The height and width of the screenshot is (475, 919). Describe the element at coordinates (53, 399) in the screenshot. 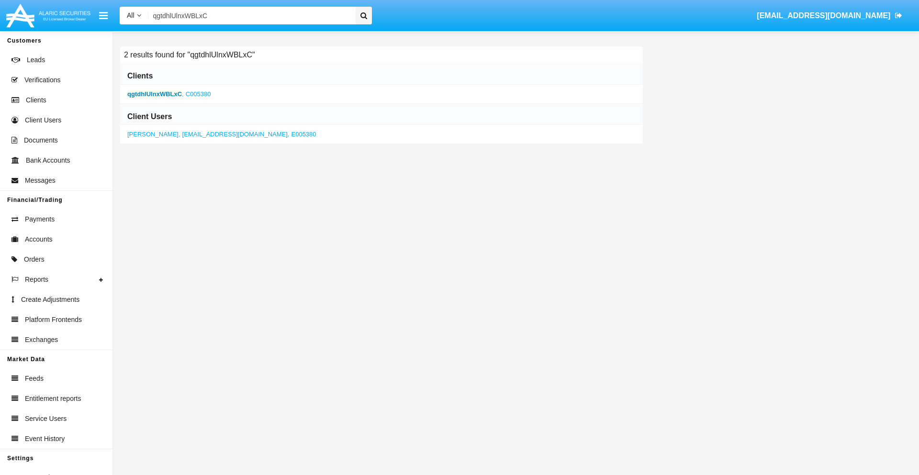

I see `span: Entitlement reports` at that location.